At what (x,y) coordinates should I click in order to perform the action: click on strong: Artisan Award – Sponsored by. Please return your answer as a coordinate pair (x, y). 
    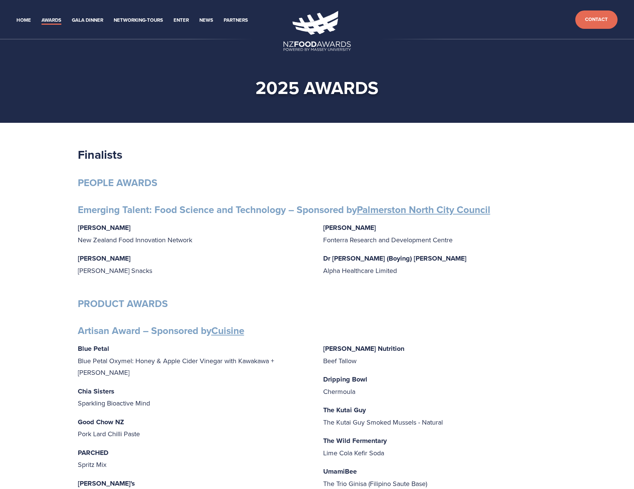
    Looking at the image, I should click on (161, 330).